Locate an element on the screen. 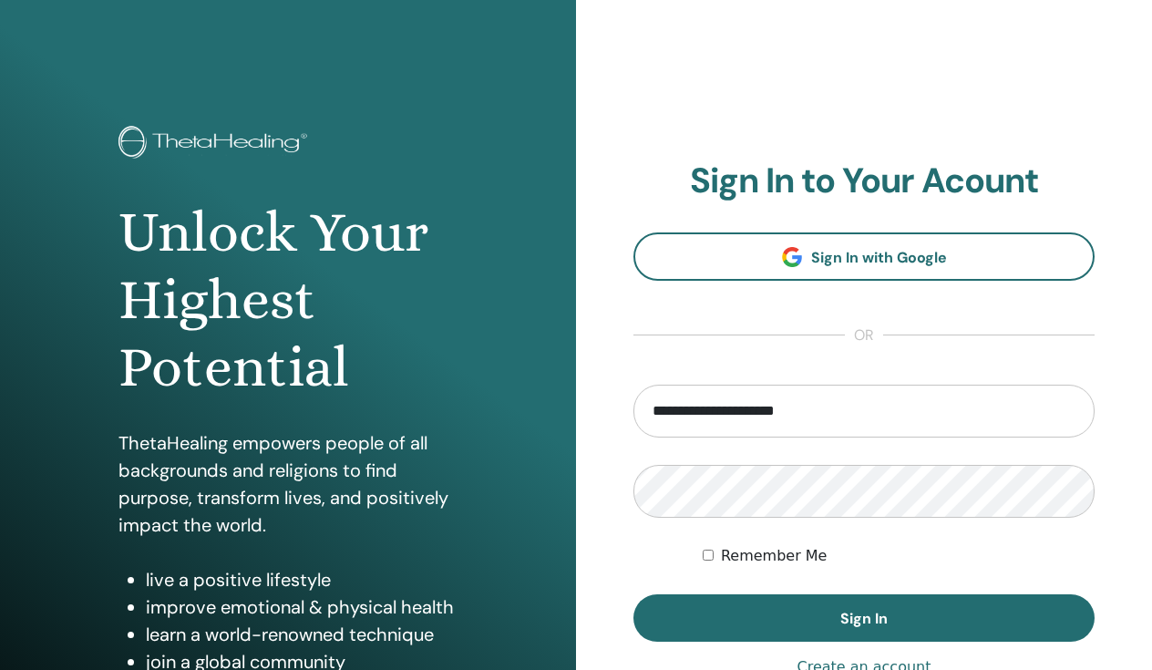 This screenshot has width=1152, height=670. li: improve emotional & physical health is located at coordinates (301, 607).